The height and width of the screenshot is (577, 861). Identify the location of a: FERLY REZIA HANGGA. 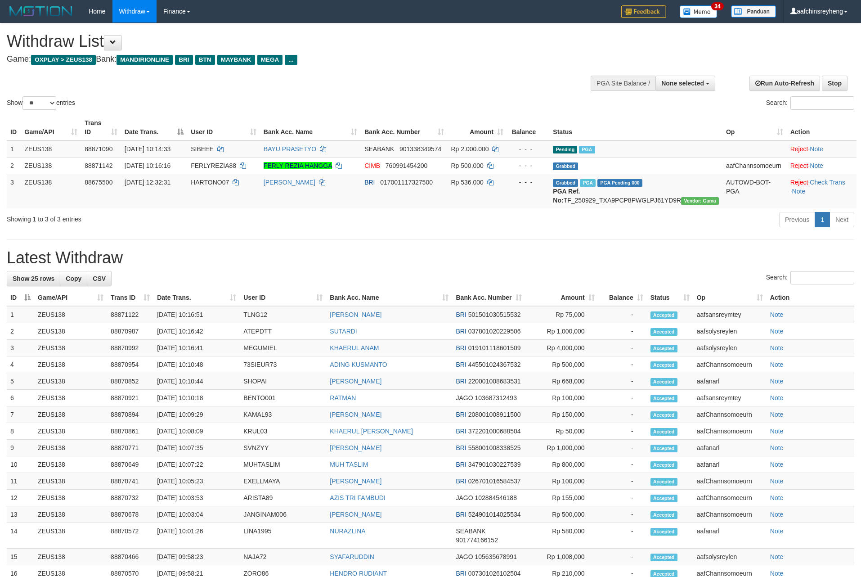
(298, 166).